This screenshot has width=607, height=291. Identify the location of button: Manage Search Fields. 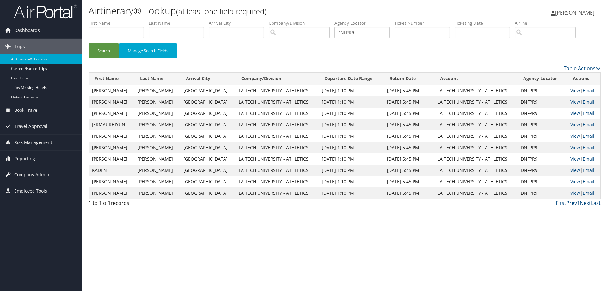
(148, 51).